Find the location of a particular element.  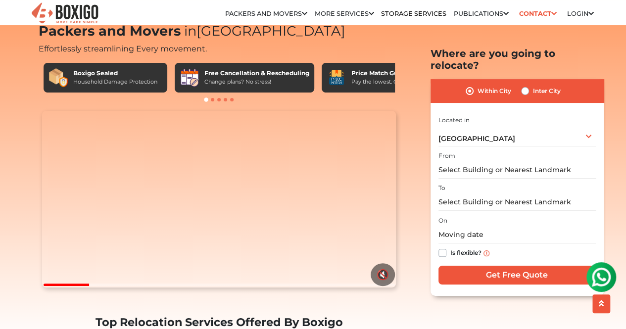

label: Is flexible? is located at coordinates (465, 252).